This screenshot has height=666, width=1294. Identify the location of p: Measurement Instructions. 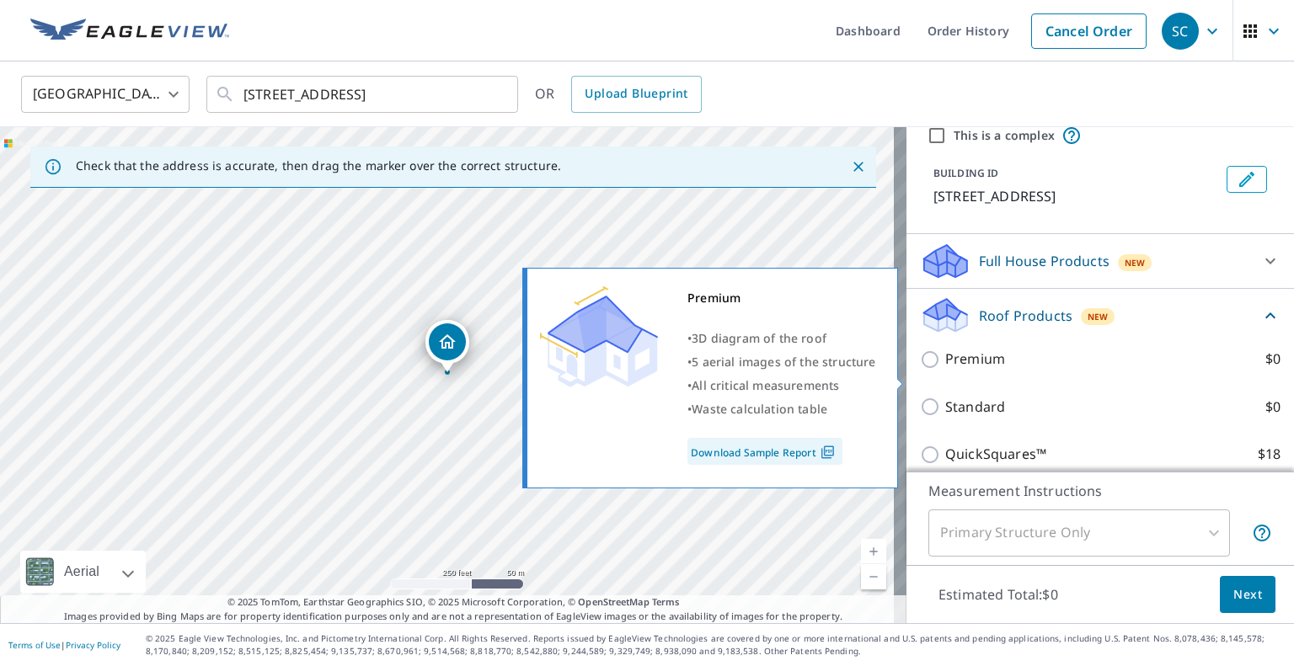
(1100, 491).